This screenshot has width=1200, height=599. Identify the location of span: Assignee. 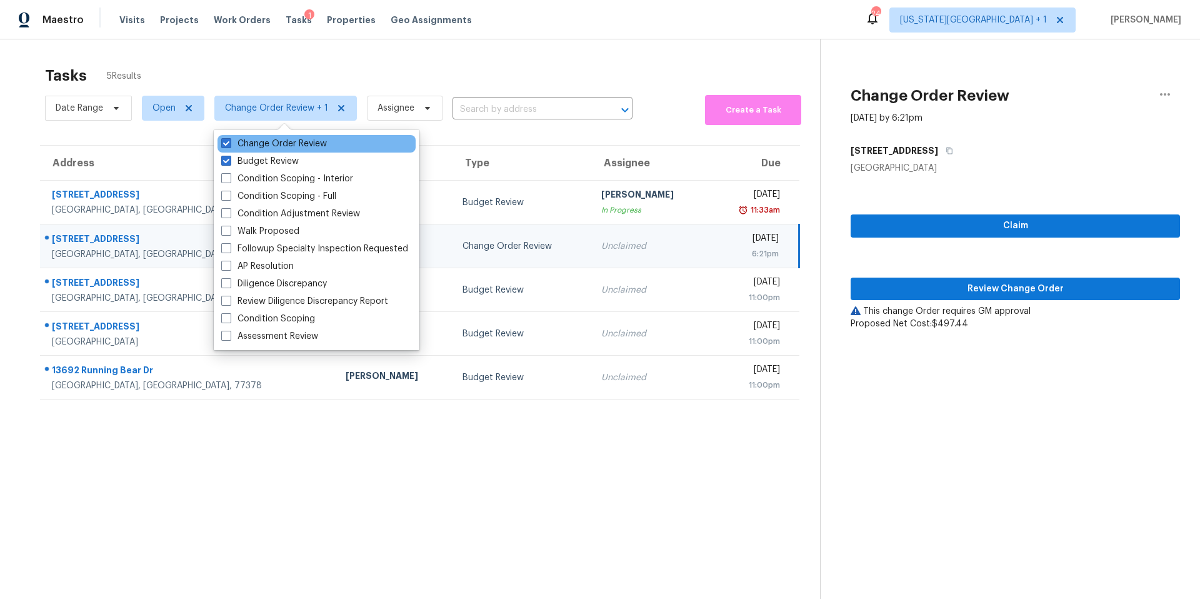
(396, 108).